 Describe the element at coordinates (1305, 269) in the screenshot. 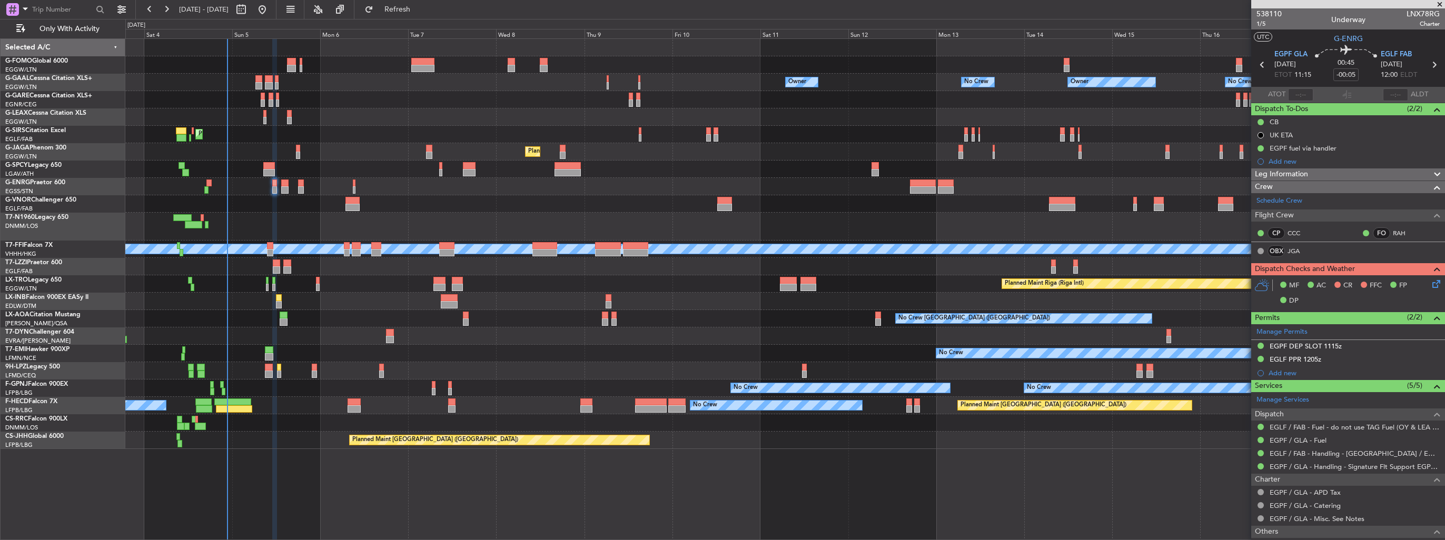

I see `span: Dispatch Checks and Weather` at that location.